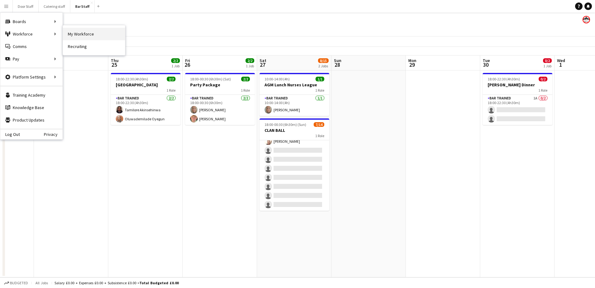  Describe the element at coordinates (31, 107) in the screenshot. I see `a: Knowledge Base` at that location.